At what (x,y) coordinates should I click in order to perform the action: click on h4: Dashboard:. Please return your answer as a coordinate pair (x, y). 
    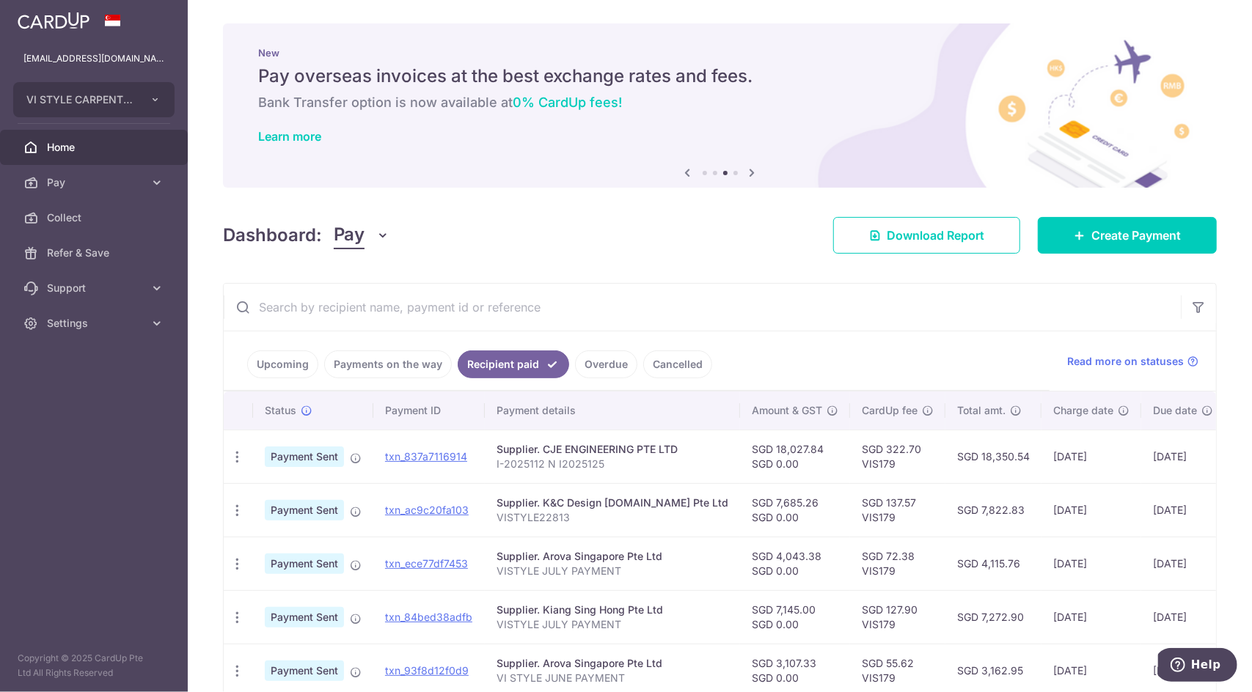
    Looking at the image, I should click on (272, 235).